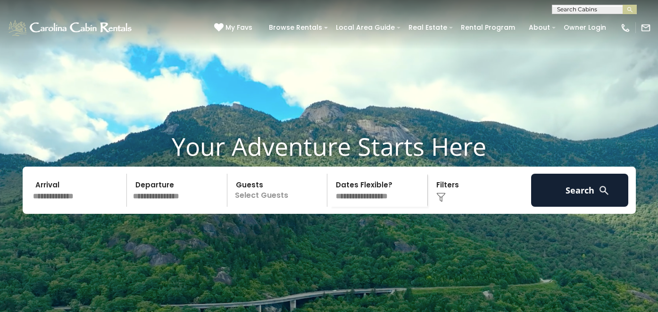 The width and height of the screenshot is (658, 312). Describe the element at coordinates (329, 146) in the screenshot. I see `h1: Your Adventure Starts Here` at that location.